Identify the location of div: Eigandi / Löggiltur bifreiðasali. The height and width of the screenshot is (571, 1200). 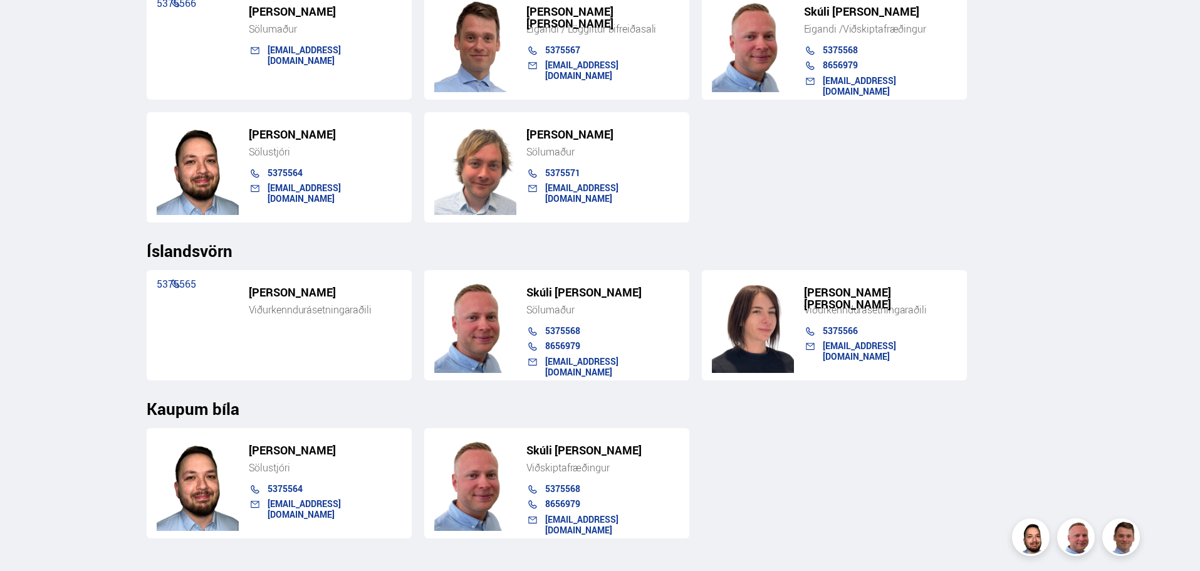
(603, 29).